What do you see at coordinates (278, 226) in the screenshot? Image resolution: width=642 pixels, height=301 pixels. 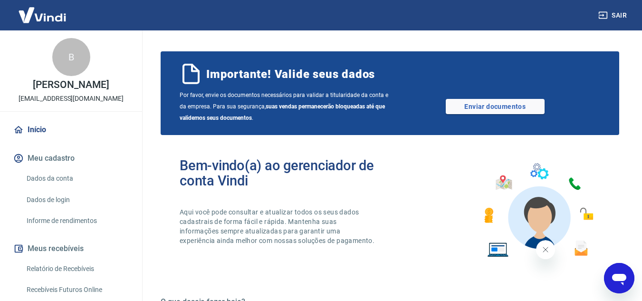 I see `p: Aqui você pode consultar e atualizar todos os seus dados cadastrais de forma fácil e rápida. Mant...` at bounding box center [278, 226].